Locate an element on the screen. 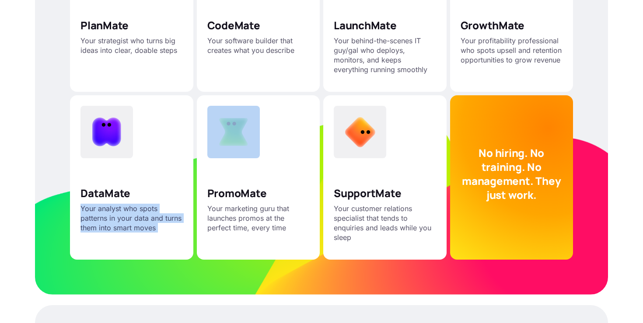  p: Your analyst who spots patterns in your data and turns them into smart moves is located at coordinates (132, 218).